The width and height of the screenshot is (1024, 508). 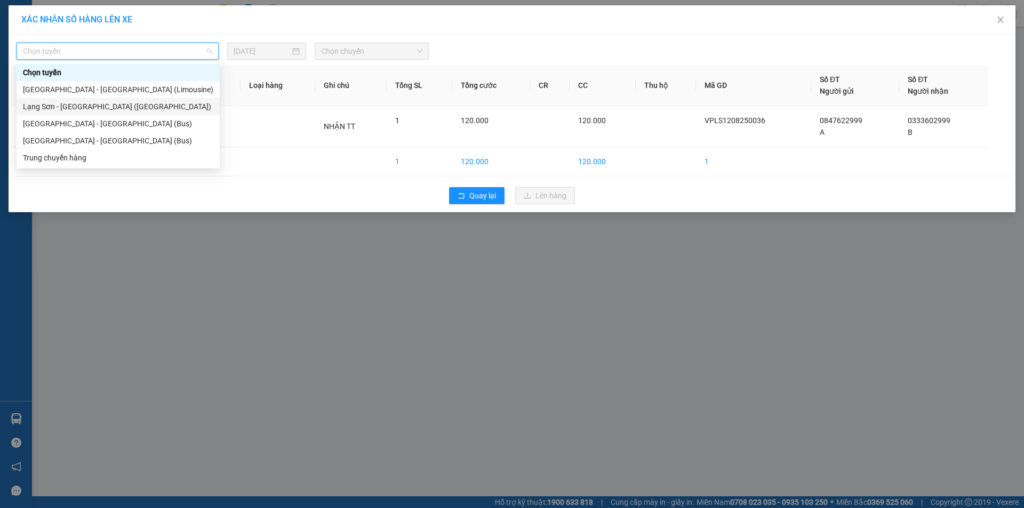 I want to click on button: Close, so click(x=1001, y=20).